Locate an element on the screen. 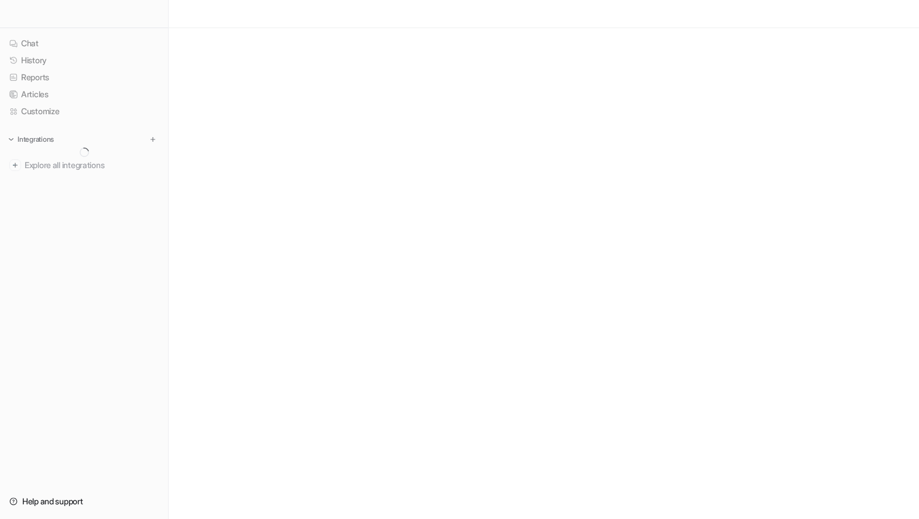  img: menu_add.svg is located at coordinates (153, 139).